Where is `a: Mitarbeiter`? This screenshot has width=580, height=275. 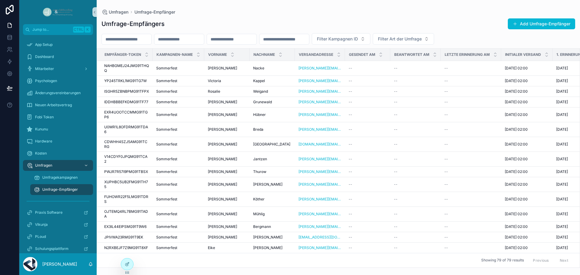 a: Mitarbeiter is located at coordinates (58, 69).